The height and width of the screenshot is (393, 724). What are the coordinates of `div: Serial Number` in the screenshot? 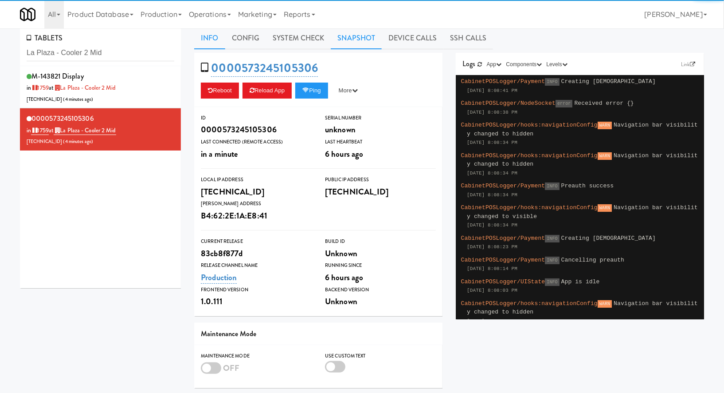 It's located at (381, 118).